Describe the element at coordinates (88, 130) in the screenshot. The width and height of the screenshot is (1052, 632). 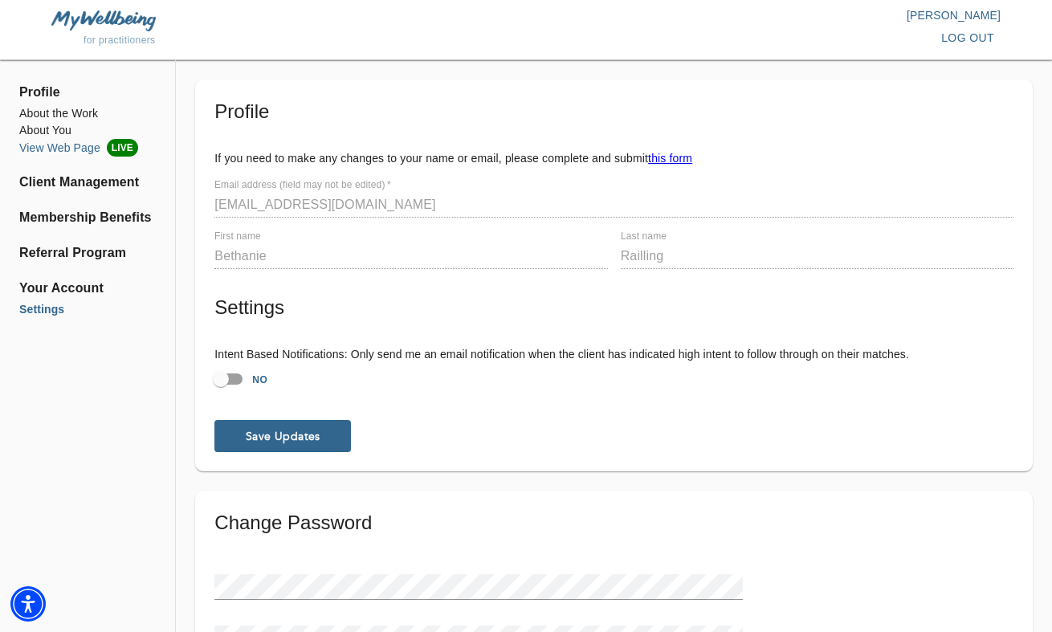
I see `a: About You` at that location.